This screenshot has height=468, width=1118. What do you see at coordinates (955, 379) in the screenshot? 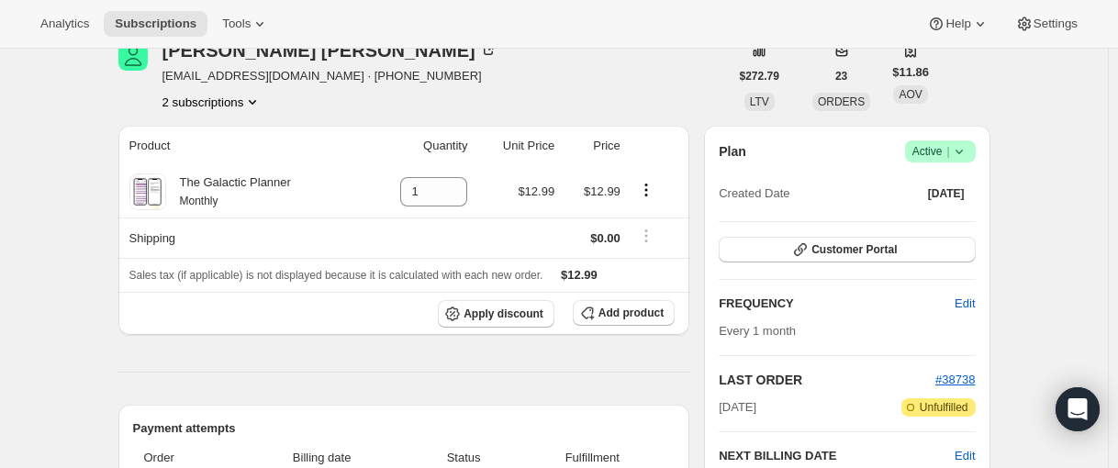
I see `a: #38738` at bounding box center [955, 379].